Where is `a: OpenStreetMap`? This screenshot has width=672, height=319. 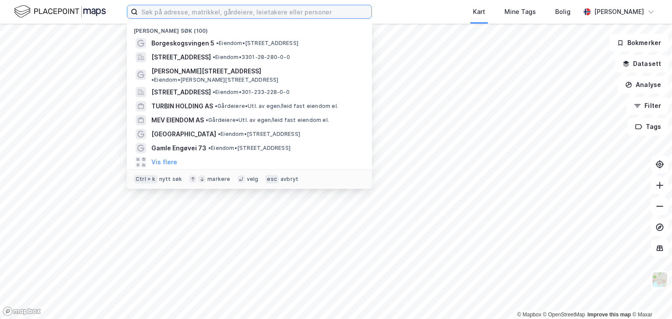
a: OpenStreetMap is located at coordinates (564, 315).